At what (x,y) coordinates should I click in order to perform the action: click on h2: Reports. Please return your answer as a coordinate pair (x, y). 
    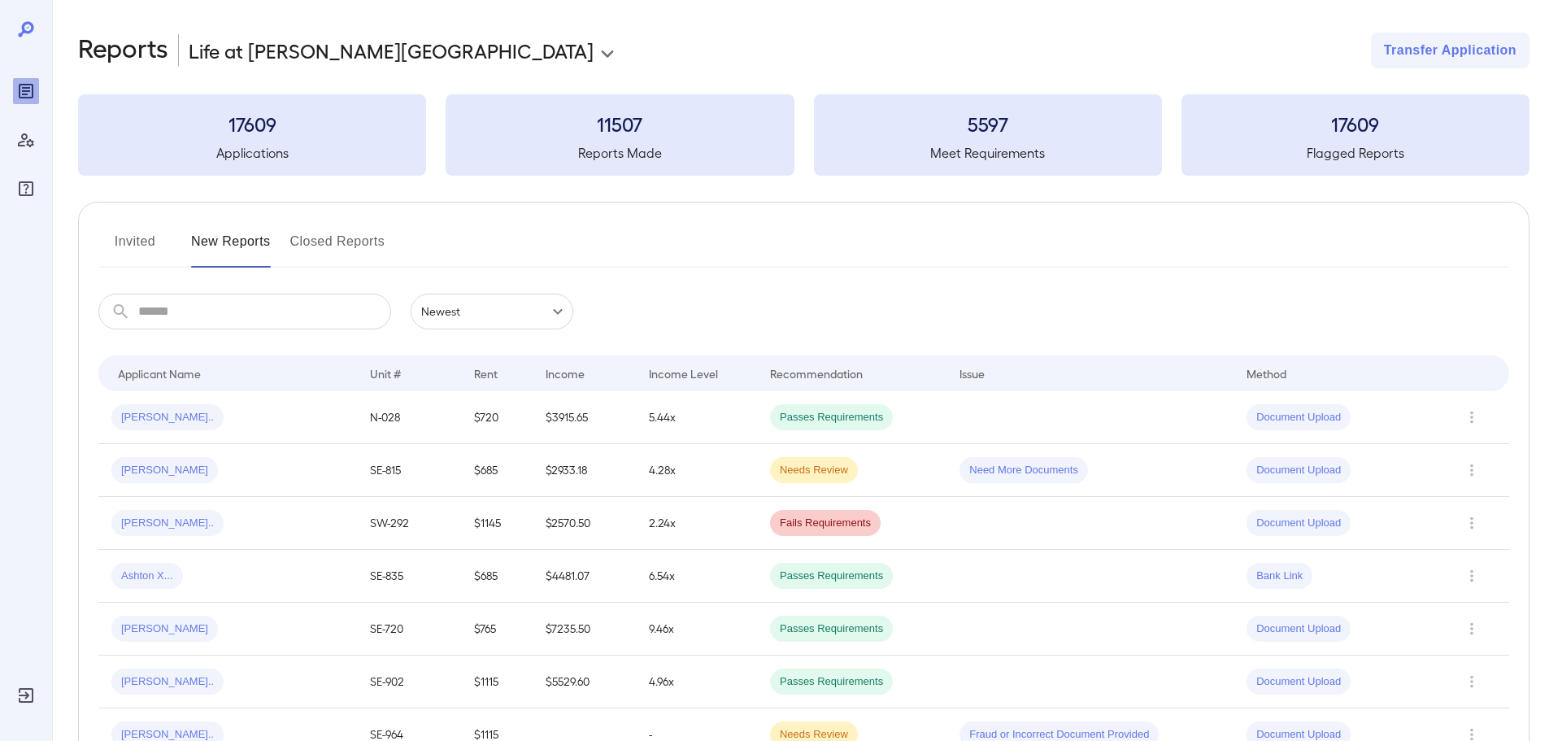
    Looking at the image, I should click on (123, 50).